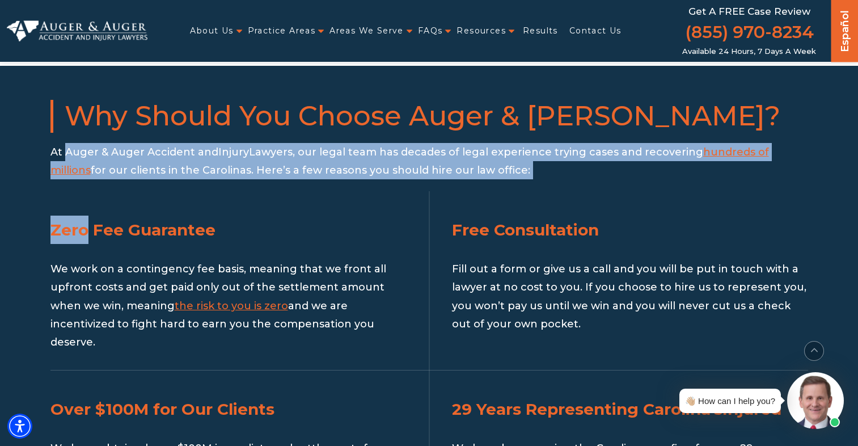  Describe the element at coordinates (707, 32) in the screenshot. I see `mh: 855` at that location.